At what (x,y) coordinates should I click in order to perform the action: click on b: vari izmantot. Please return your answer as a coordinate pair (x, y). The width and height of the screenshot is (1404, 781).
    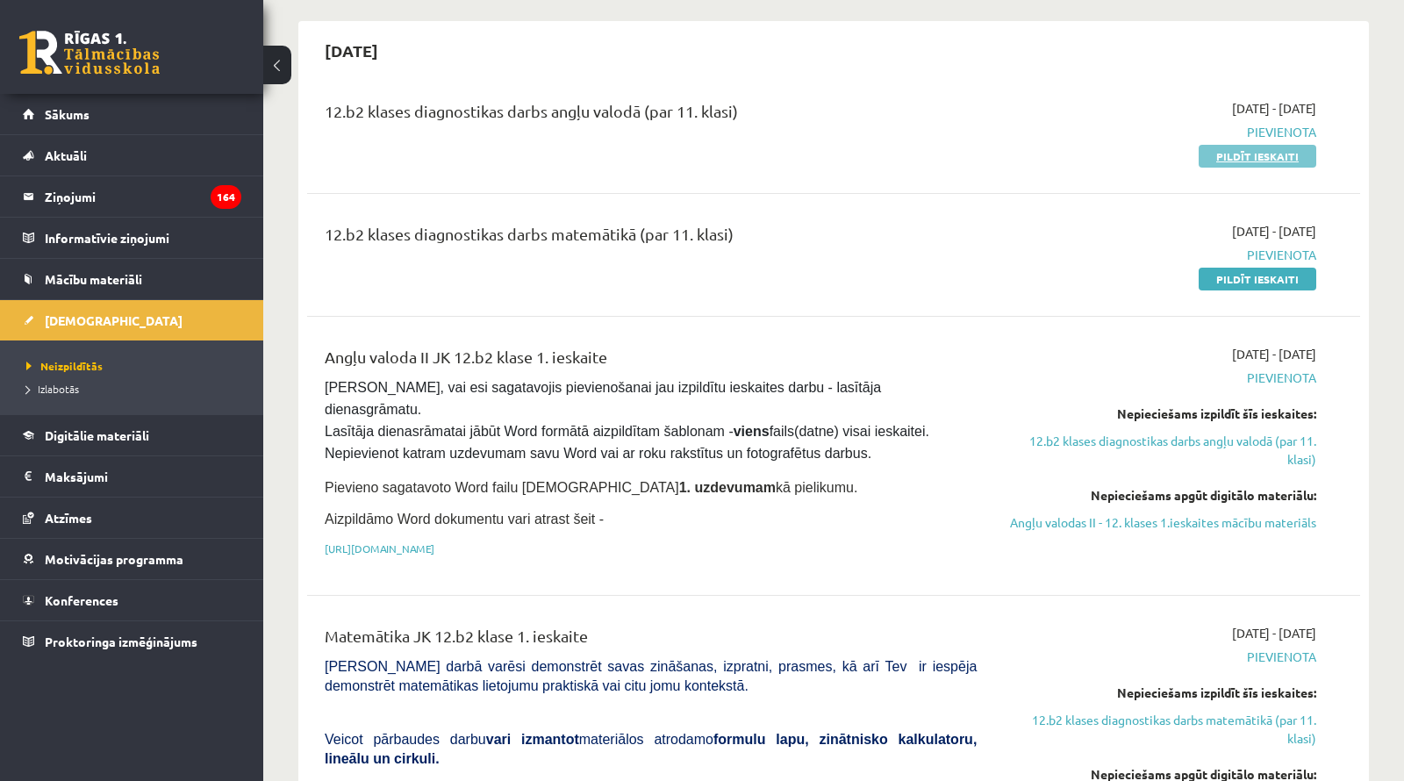
    Looking at the image, I should click on (533, 739).